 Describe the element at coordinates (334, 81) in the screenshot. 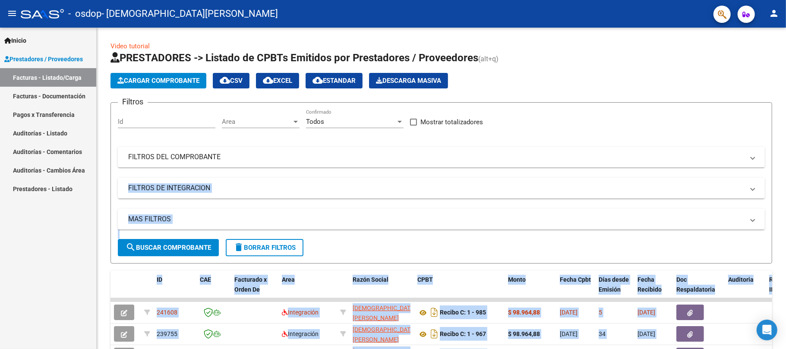

I see `span: Estandar` at that location.